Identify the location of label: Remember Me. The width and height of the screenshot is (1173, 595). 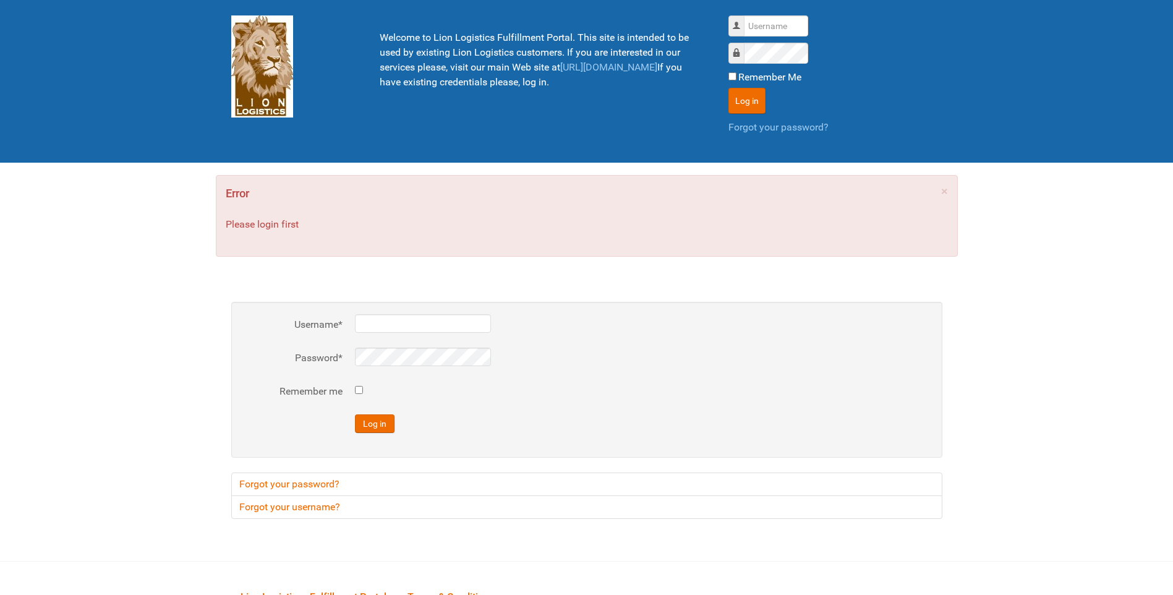
(770, 77).